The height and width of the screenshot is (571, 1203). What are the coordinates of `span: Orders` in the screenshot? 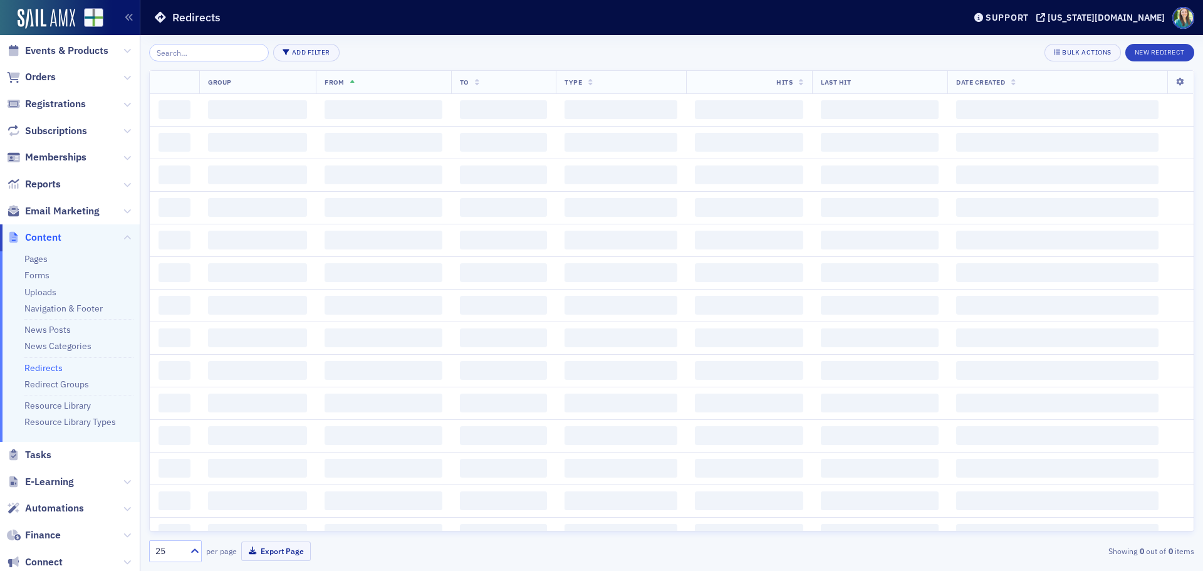 It's located at (40, 77).